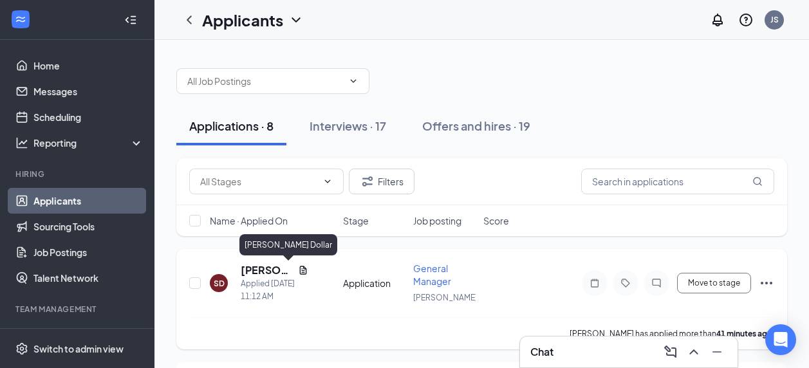 The width and height of the screenshot is (809, 368). What do you see at coordinates (22, 143) in the screenshot?
I see `svg: Analysis` at bounding box center [22, 143].